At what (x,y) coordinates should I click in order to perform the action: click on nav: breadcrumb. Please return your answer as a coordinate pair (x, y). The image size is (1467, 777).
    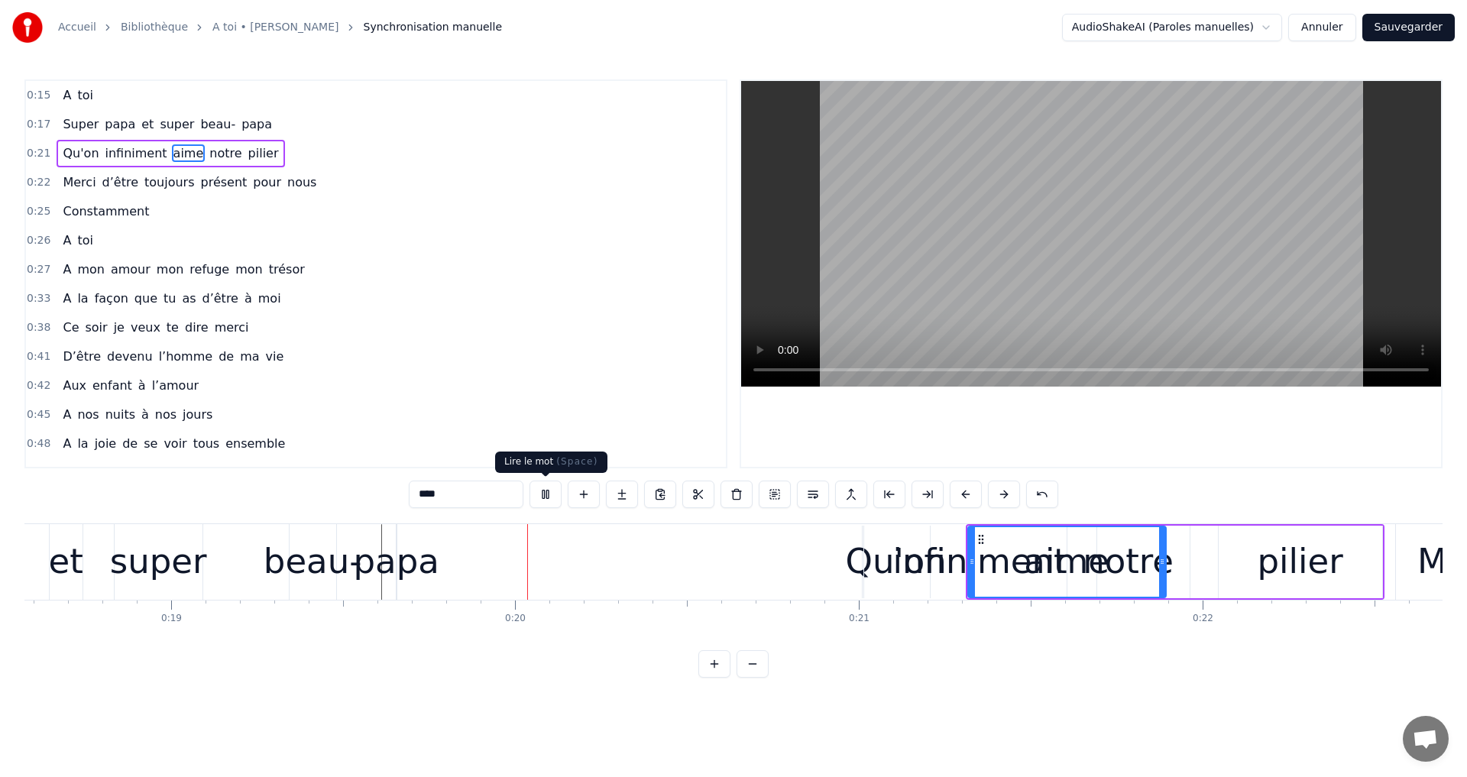
    Looking at the image, I should click on (280, 28).